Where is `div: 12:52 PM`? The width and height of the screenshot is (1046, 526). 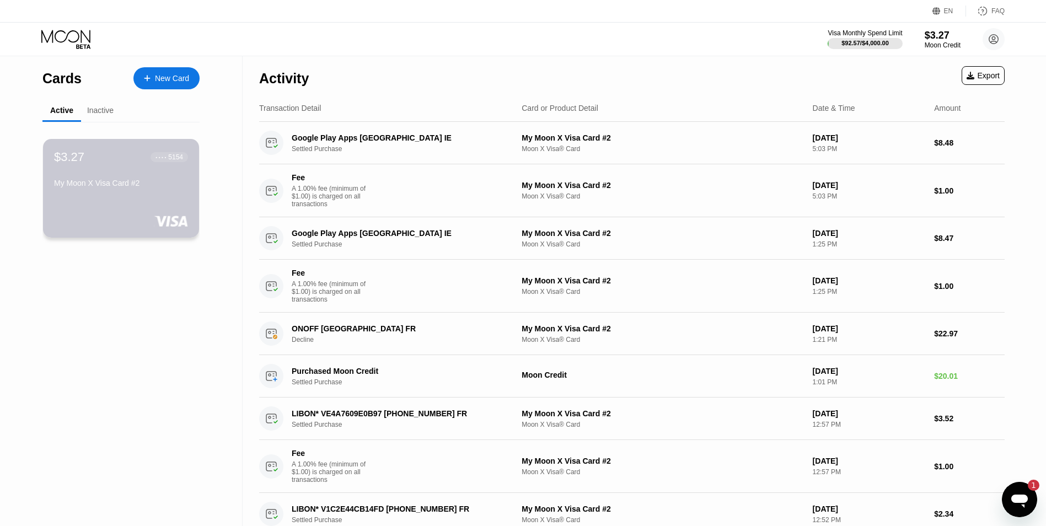
div: 12:52 PM is located at coordinates (869, 520).